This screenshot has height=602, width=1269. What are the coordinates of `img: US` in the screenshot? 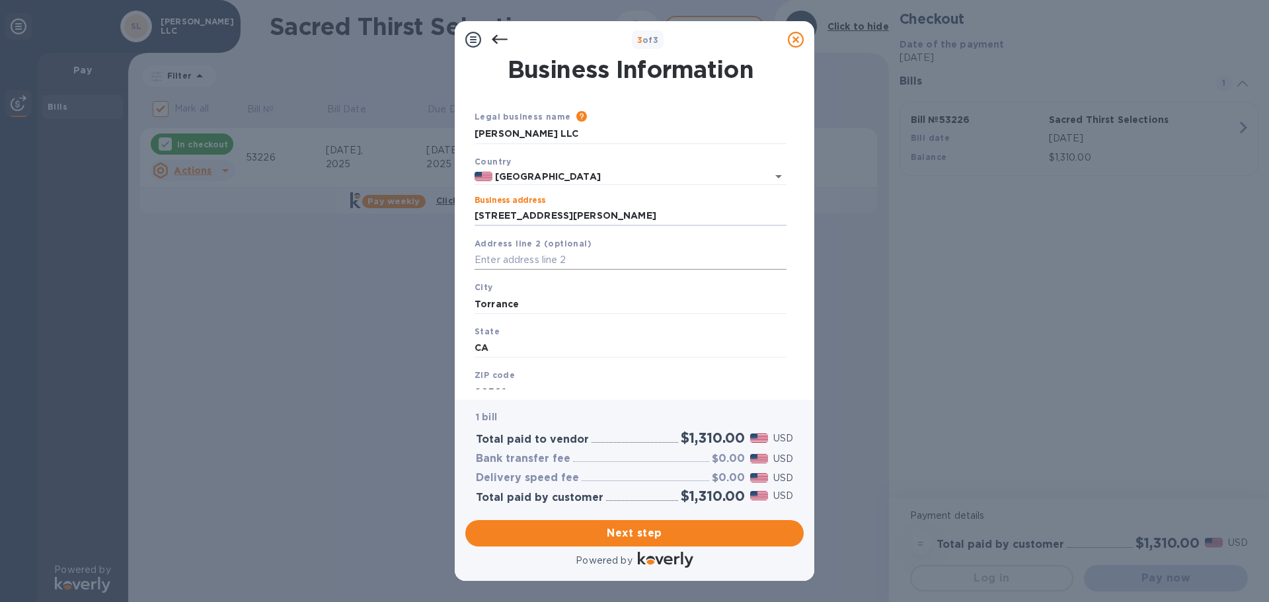 It's located at (483, 176).